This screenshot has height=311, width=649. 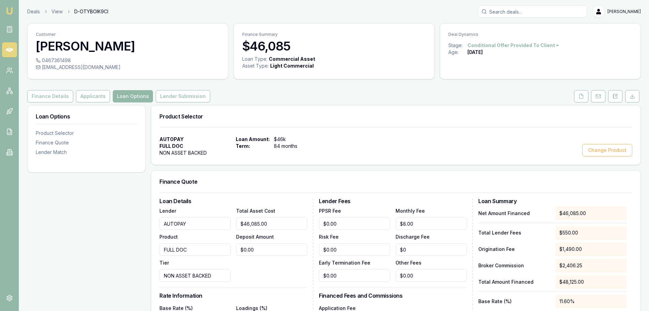 What do you see at coordinates (410, 210) in the screenshot?
I see `label: Monthly Fee` at bounding box center [410, 210].